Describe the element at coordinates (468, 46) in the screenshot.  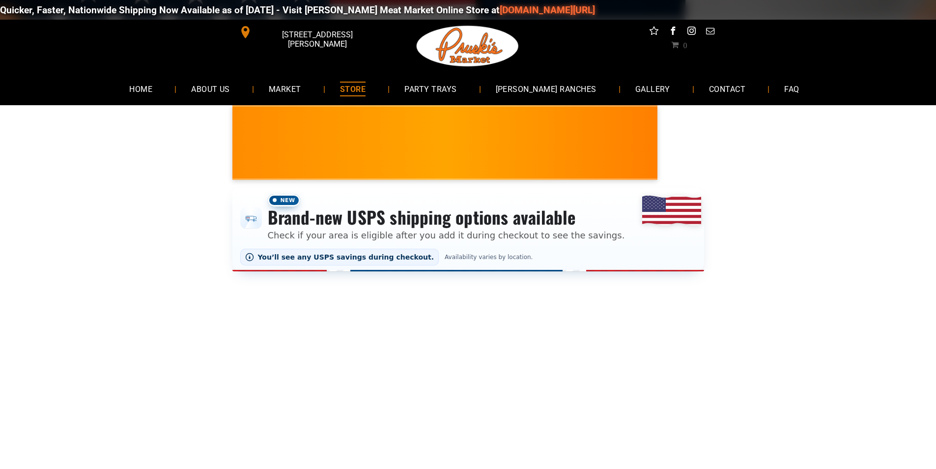
I see `img: Pruski-s+Market+HQ+Logo2-1920w.png` at that location.